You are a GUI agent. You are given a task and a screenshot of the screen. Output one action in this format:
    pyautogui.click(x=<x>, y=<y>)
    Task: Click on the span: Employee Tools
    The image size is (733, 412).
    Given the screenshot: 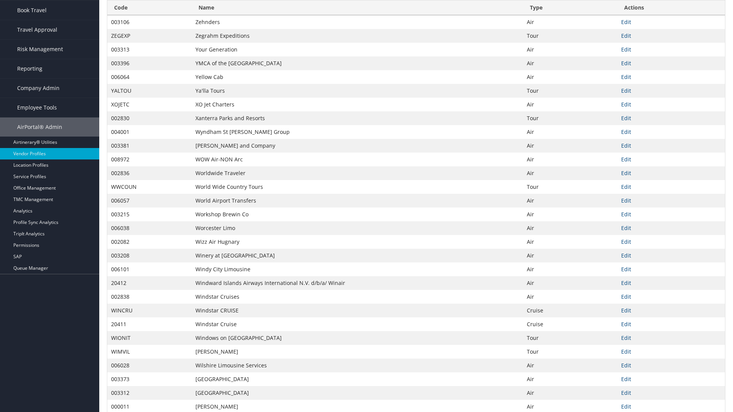 What is the action you would take?
    pyautogui.click(x=37, y=108)
    